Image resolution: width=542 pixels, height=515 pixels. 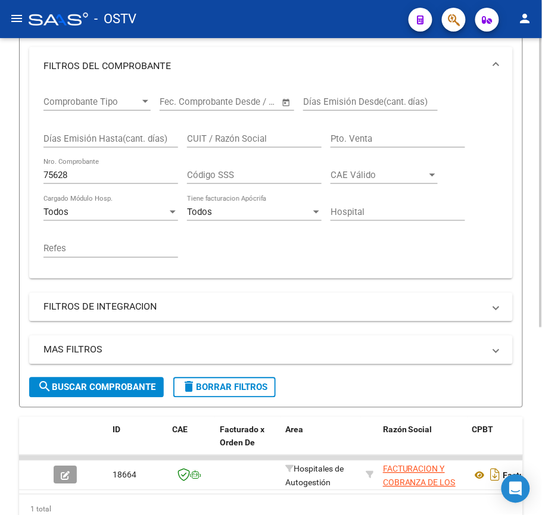 What do you see at coordinates (286, 102) in the screenshot?
I see `button: Open calendar` at bounding box center [286, 102].